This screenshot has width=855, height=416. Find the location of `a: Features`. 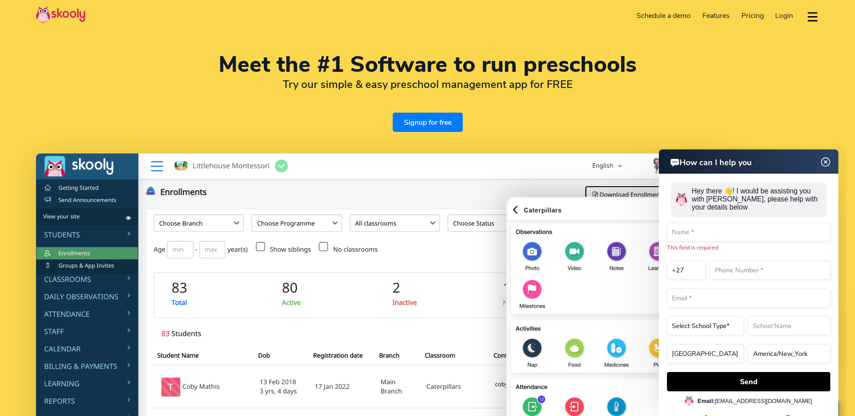

a: Features is located at coordinates (716, 16).